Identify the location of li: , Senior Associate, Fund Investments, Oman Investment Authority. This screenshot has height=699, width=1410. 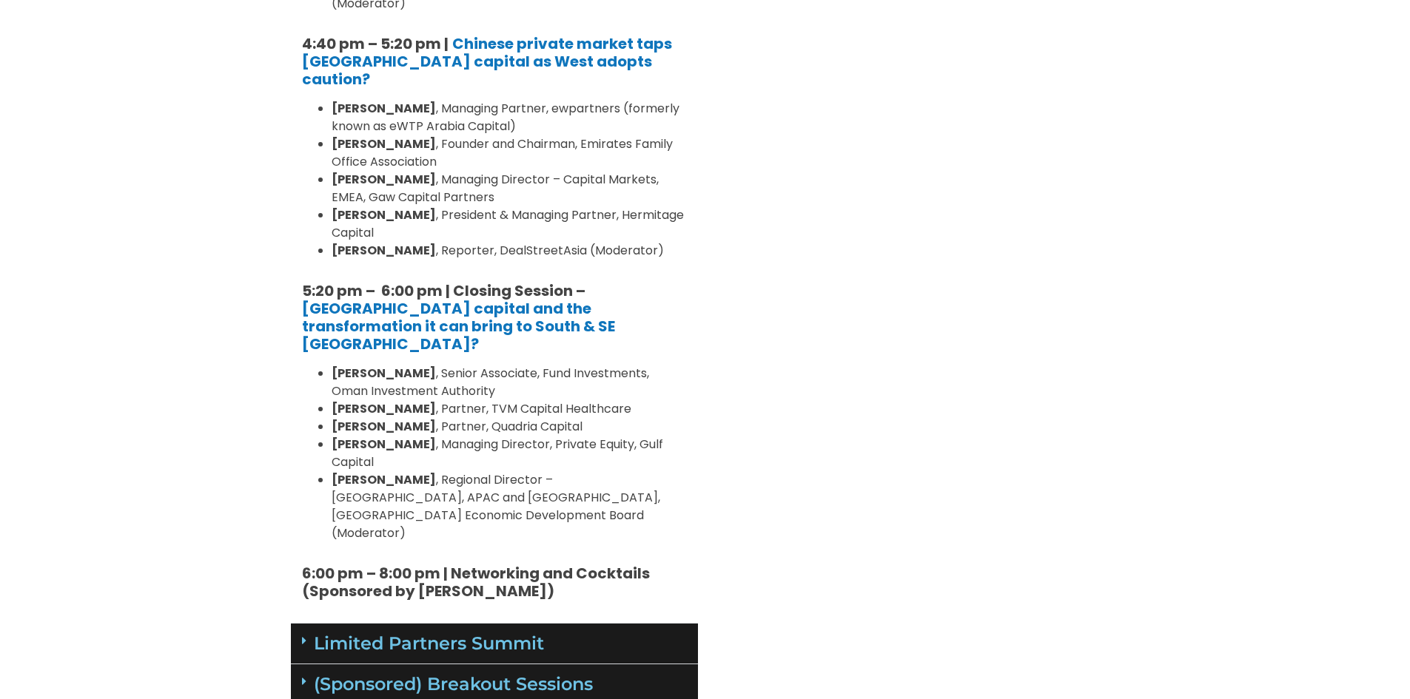
(509, 383).